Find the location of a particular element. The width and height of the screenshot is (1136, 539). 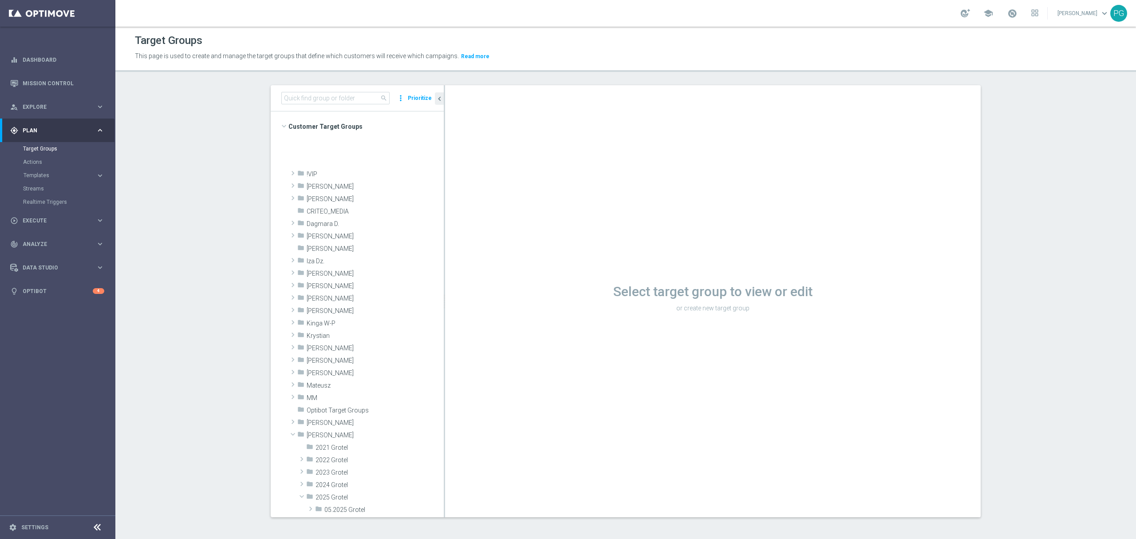

span: Customer Target Groups is located at coordinates (366, 126).